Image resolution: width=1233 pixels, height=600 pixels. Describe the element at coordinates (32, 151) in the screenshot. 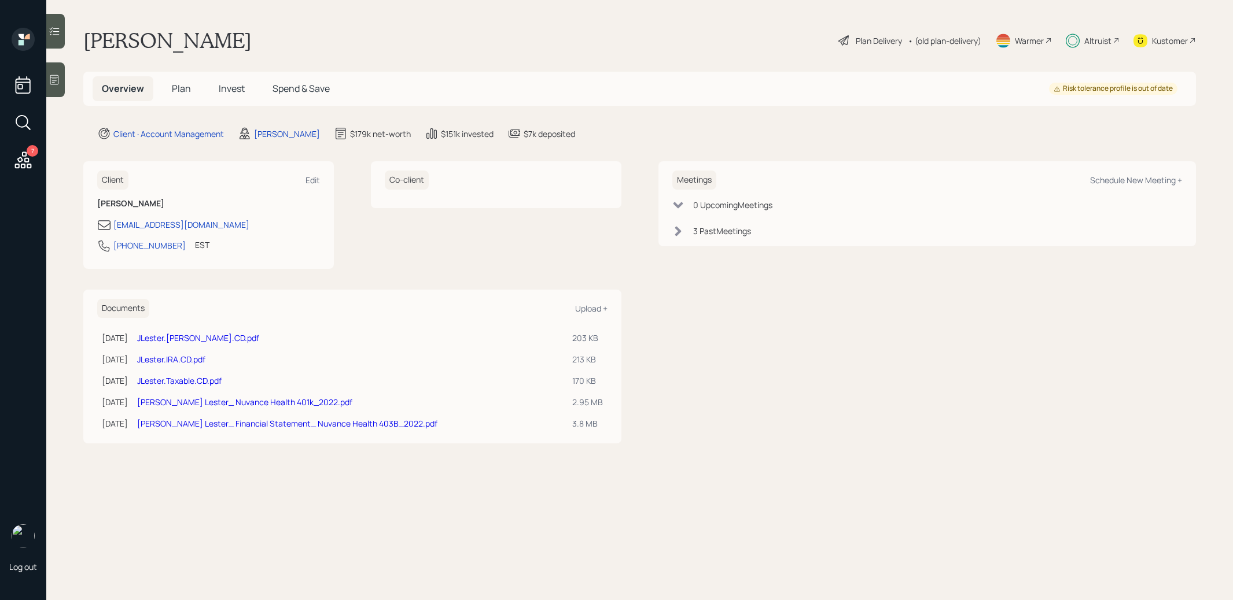

I see `div: 7` at that location.